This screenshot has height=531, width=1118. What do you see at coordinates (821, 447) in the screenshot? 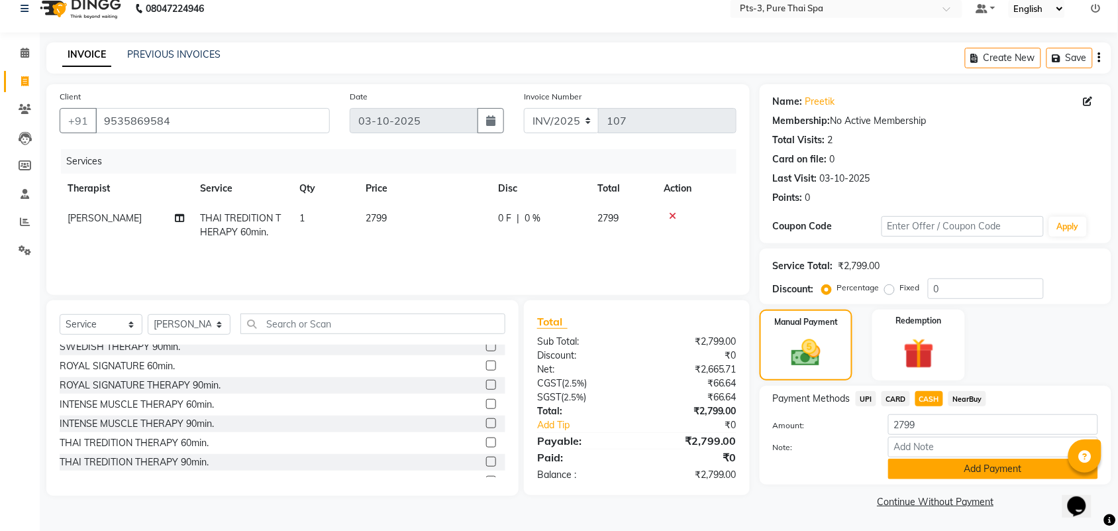
I see `label: Note:` at bounding box center [821, 447].